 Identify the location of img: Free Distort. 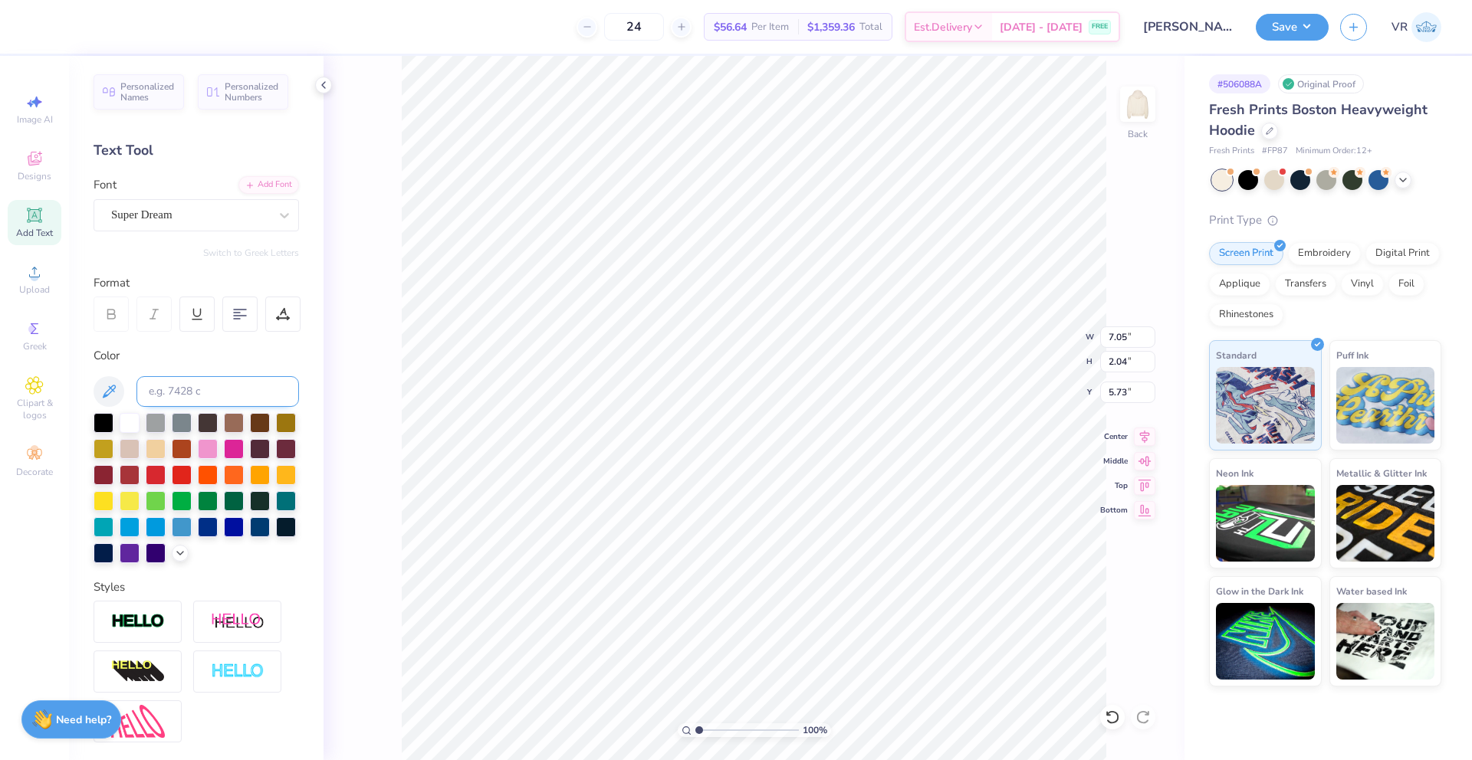
(138, 721).